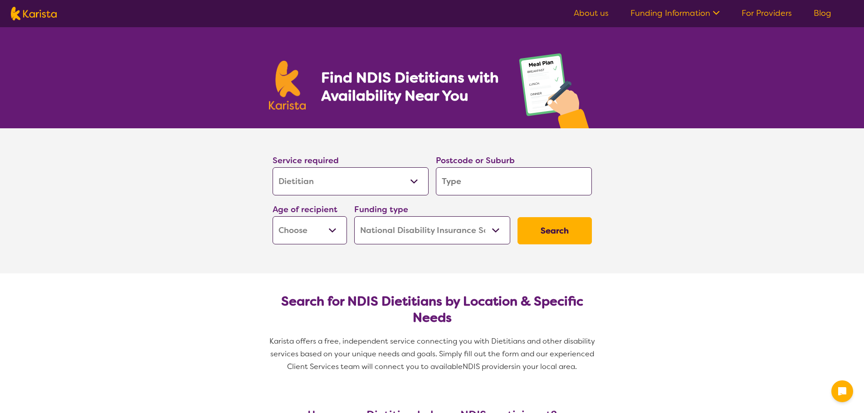  I want to click on label: Age of recipient, so click(305, 210).